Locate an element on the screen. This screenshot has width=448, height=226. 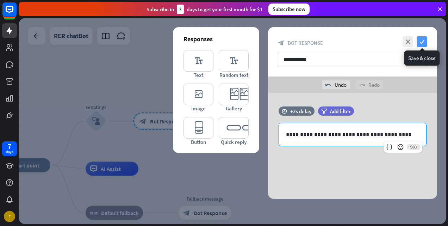
div: Redo is located at coordinates (369, 85).